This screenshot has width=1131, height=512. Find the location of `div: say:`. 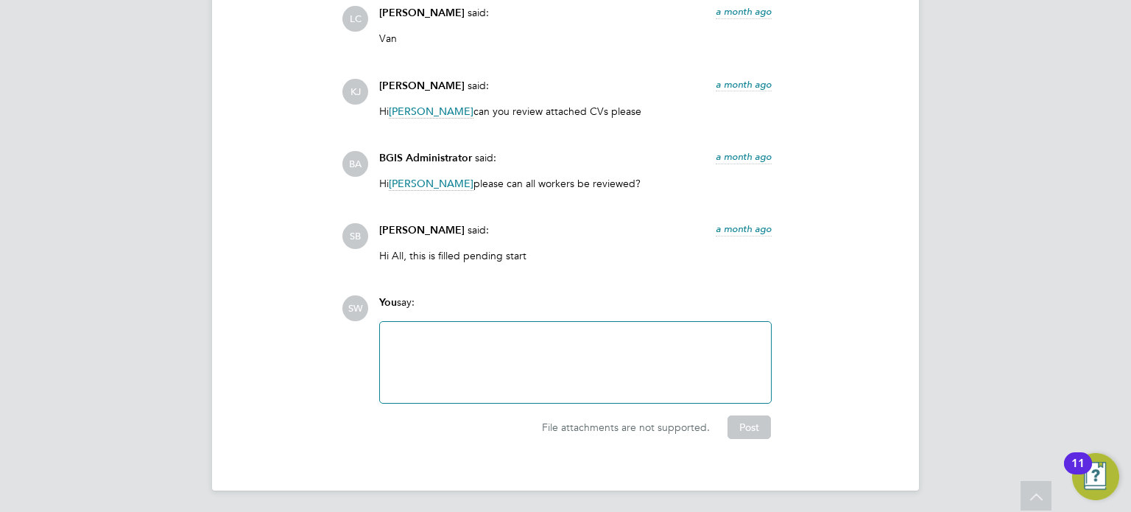

div: say: is located at coordinates (575, 308).